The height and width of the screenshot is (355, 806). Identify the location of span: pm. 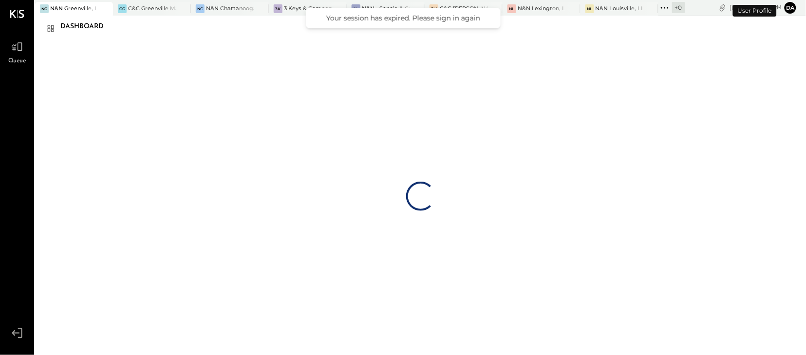
(778, 7).